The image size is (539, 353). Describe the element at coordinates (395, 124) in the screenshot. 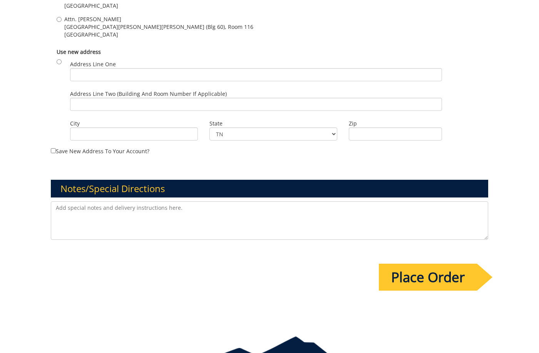

I see `label: Zip` at that location.